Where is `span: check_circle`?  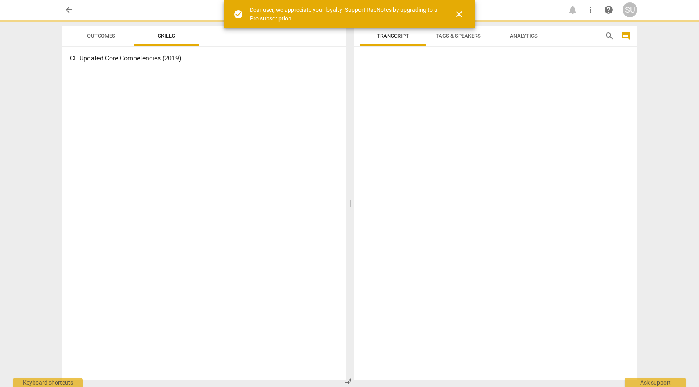 span: check_circle is located at coordinates (238, 14).